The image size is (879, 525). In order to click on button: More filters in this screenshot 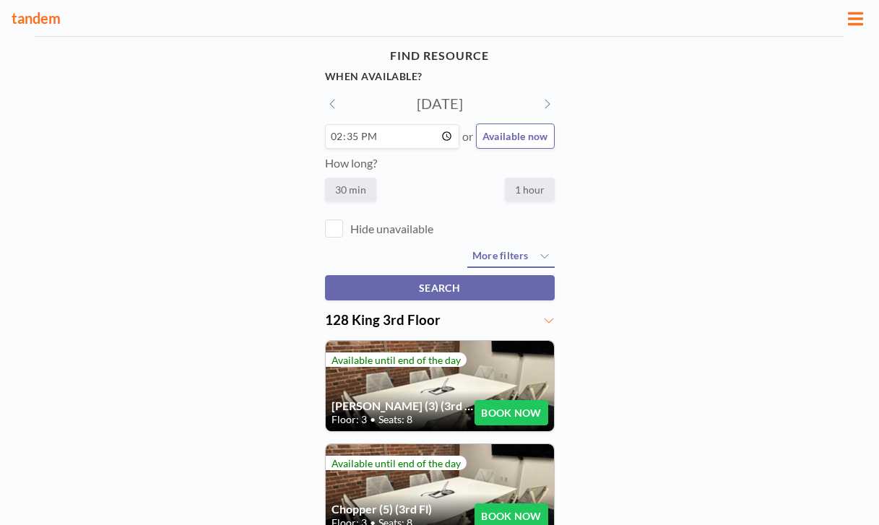, I will do `click(511, 256)`.